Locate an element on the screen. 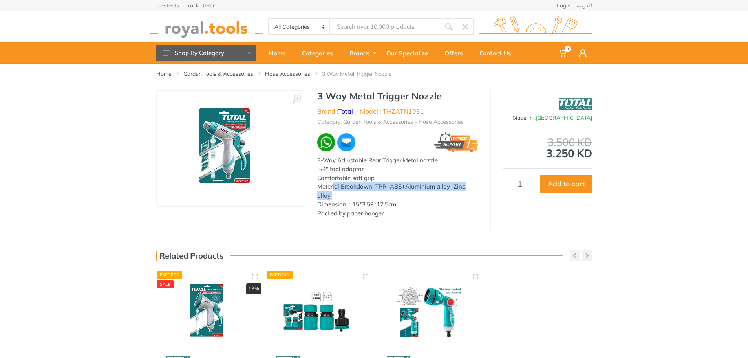  div: Our Specialize is located at coordinates (410, 53).